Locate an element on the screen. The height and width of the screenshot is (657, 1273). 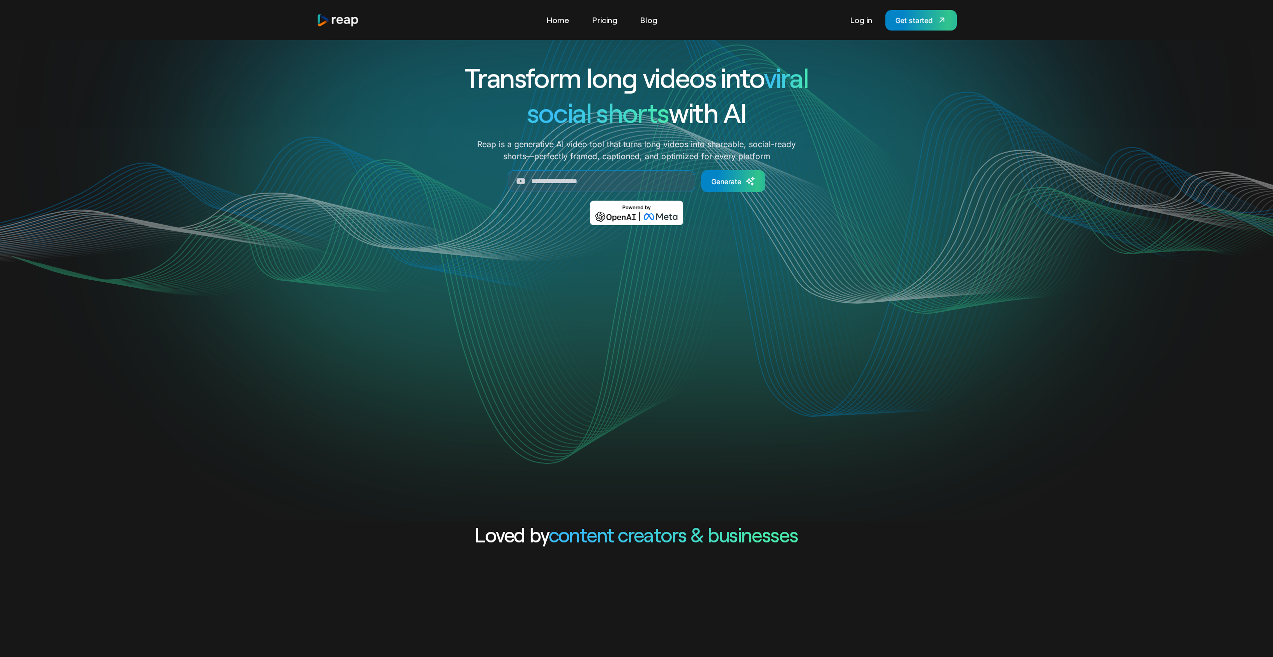
img: Powered by OpenAI & Meta is located at coordinates (636, 213).